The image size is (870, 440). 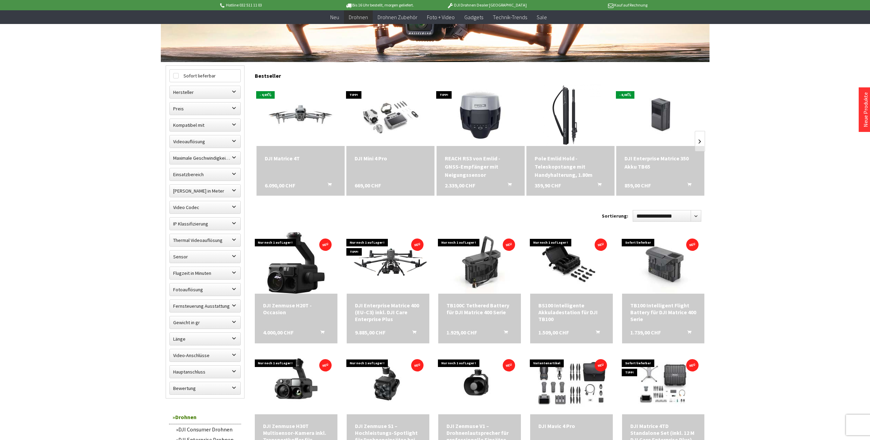 What do you see at coordinates (296, 384) in the screenshot?
I see `img: DJI Zenmuse H30T Multisensor-Kamera inkl. Transportkoffer für Matrice 300/350 RTK` at bounding box center [296, 384].